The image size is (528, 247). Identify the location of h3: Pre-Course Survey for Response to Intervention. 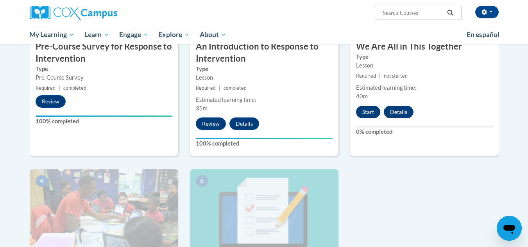
(104, 53).